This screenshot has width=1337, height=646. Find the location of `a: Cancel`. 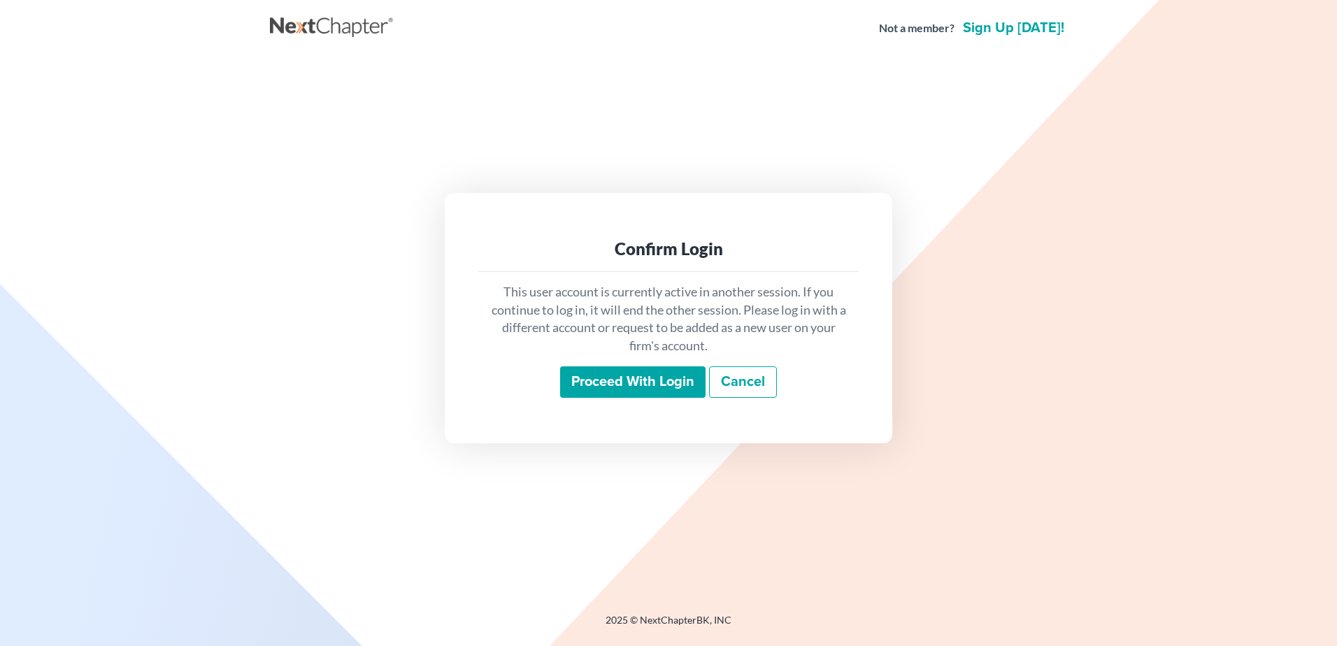

a: Cancel is located at coordinates (743, 383).